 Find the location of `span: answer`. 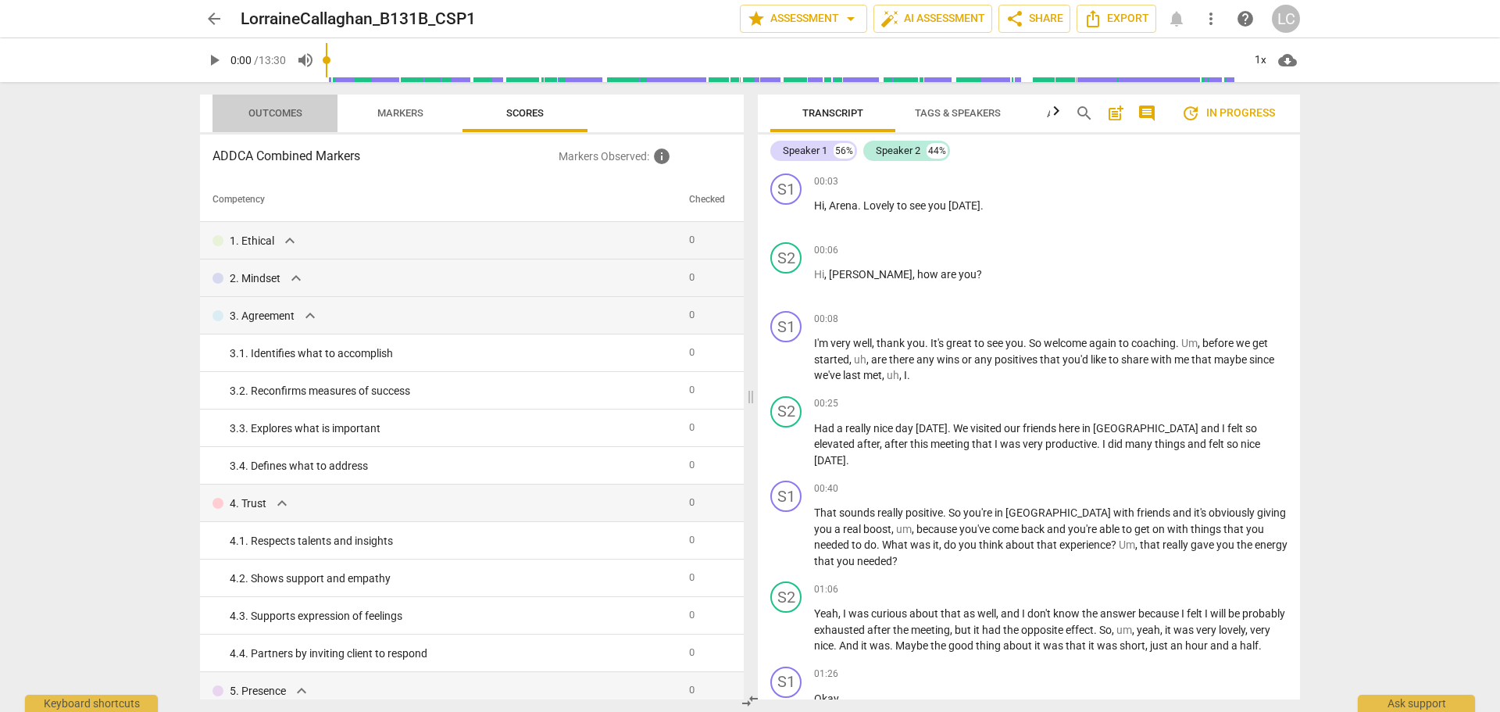

span: answer is located at coordinates (1119, 613).